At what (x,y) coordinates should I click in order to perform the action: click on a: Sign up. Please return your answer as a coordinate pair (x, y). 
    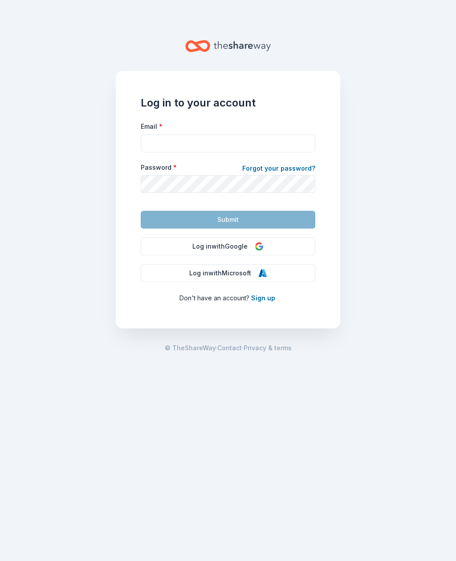
    Looking at the image, I should click on (263, 297).